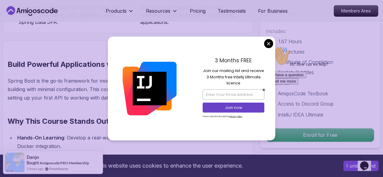 This screenshot has width=383, height=177. Describe the element at coordinates (273, 11) in the screenshot. I see `a: For Business` at that location.